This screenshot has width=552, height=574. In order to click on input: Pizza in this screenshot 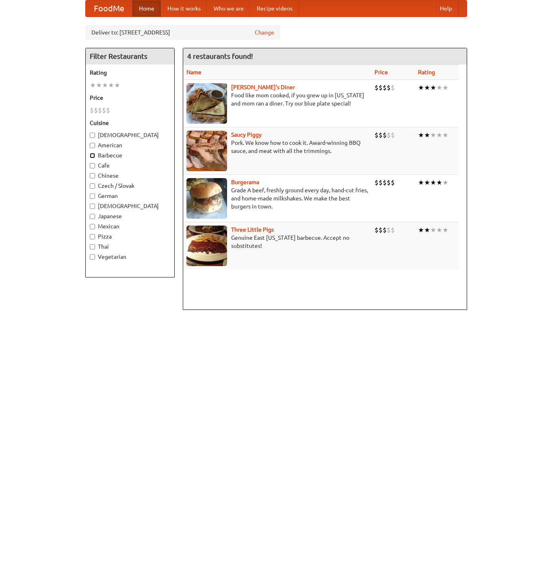, I will do `click(92, 237)`.